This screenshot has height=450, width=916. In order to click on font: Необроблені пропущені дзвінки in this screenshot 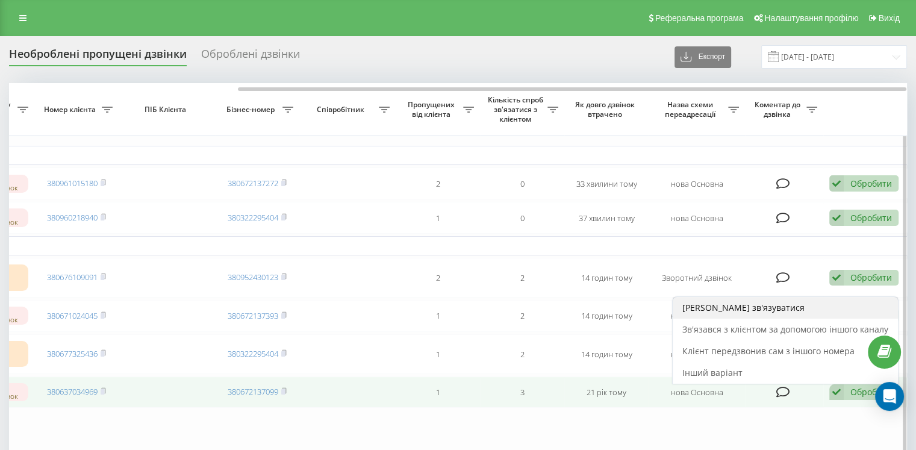, I will do `click(98, 54)`.